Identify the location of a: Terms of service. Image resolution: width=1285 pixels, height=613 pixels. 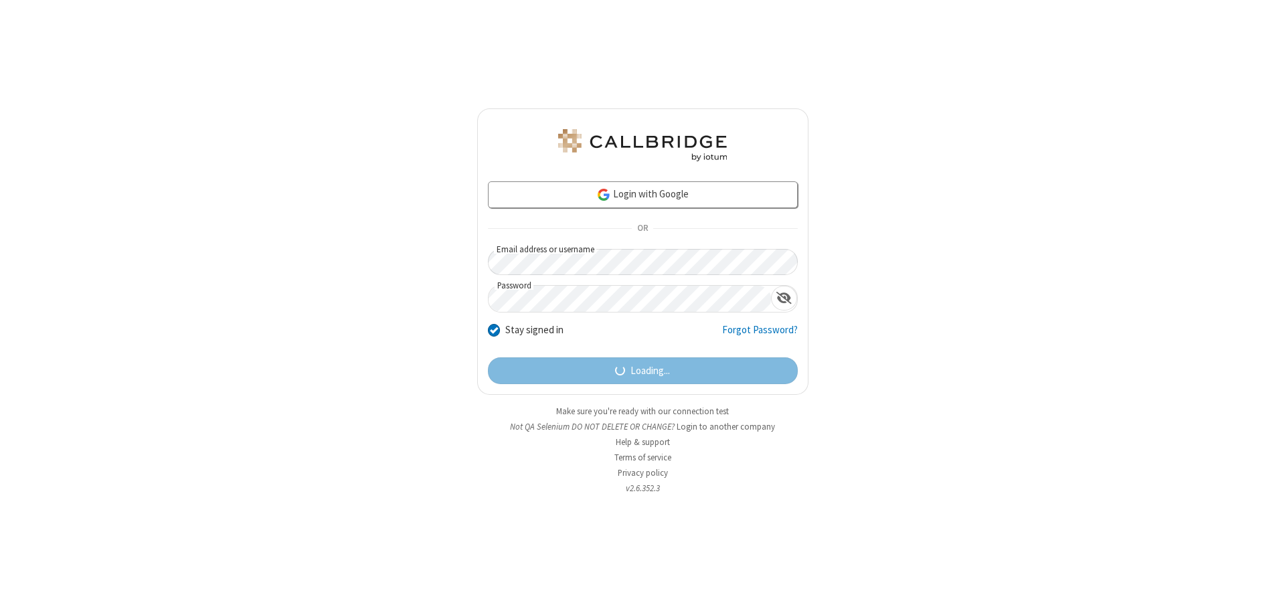
(642, 457).